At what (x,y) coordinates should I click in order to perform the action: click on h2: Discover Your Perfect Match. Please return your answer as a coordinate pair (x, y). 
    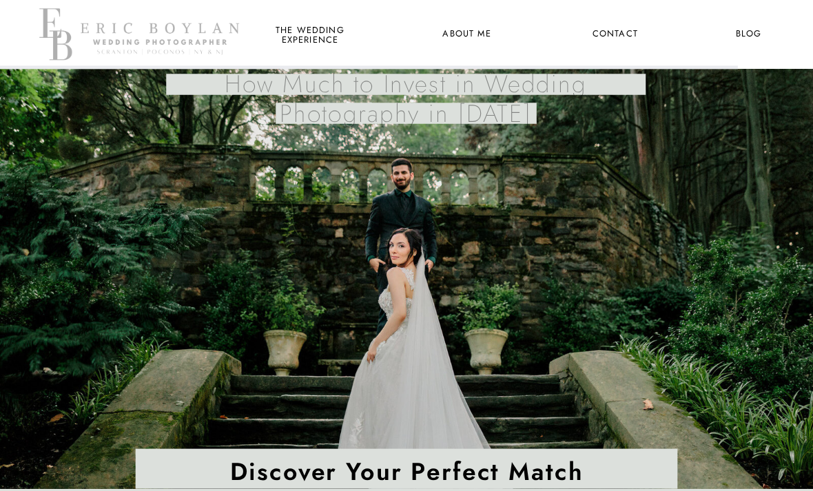
    Looking at the image, I should click on (406, 473).